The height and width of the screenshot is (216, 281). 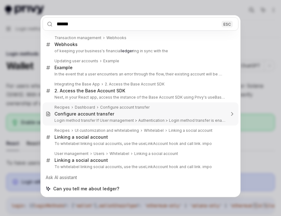 What do you see at coordinates (140, 121) in the screenshot?
I see `p: Login method transfer If User management > Authentication > Login method transfer is enabled, if a u` at bounding box center [140, 121].